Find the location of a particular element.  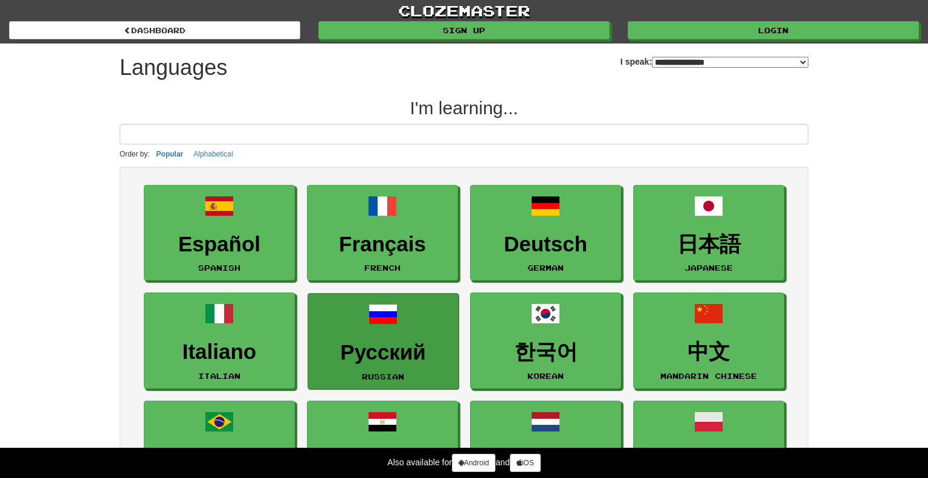

small: Japanese is located at coordinates (709, 268).